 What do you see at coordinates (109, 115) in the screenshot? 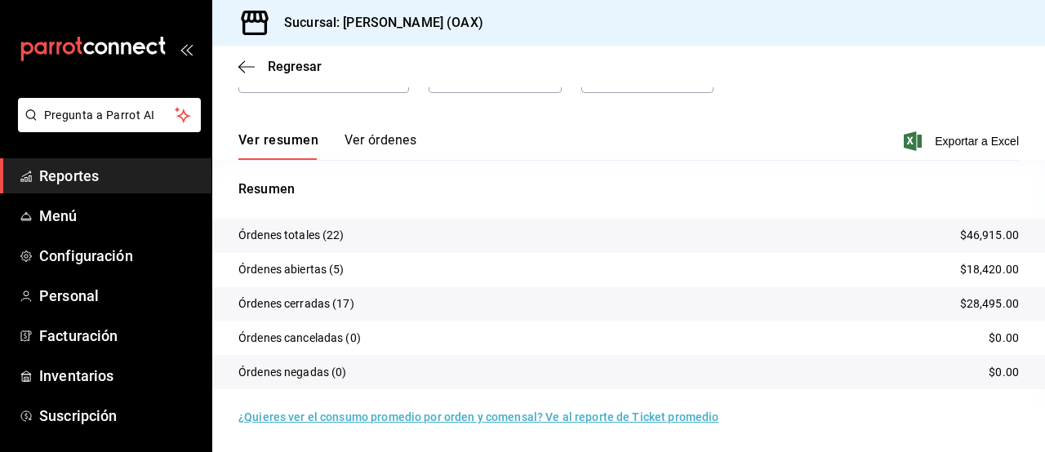
I see `button: Pregunta a Parrot AI` at bounding box center [109, 115].